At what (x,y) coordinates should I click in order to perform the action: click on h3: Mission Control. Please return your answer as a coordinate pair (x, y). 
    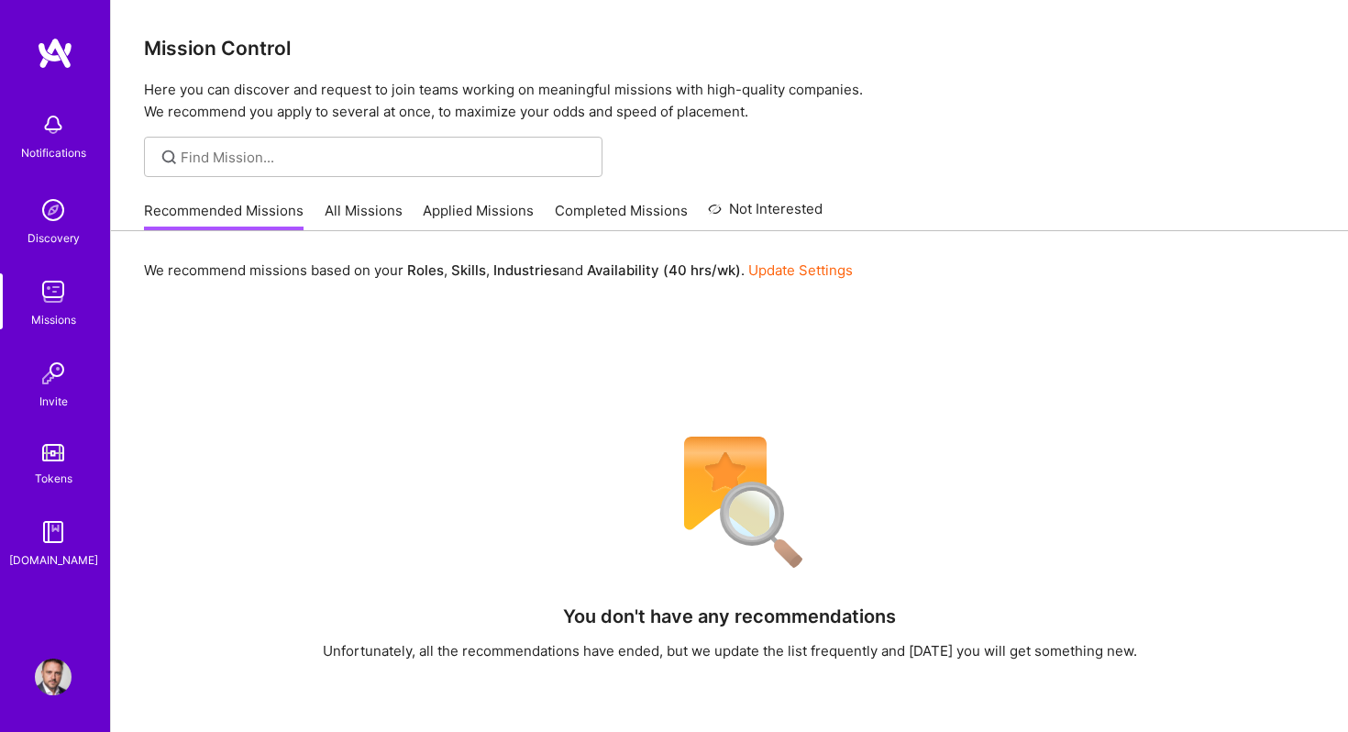
    Looking at the image, I should click on (729, 48).